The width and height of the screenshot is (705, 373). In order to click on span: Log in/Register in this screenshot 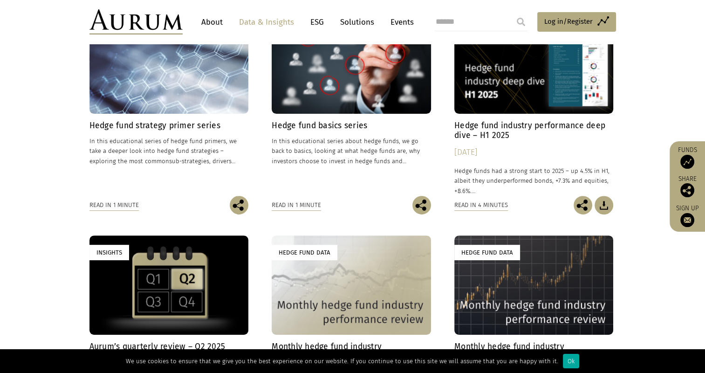, I will do `click(569, 21)`.